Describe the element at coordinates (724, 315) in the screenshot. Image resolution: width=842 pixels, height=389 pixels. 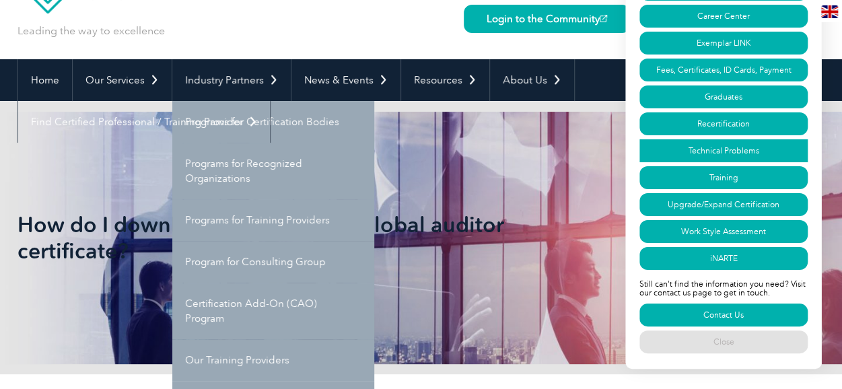
I see `a: Contact Us` at that location.